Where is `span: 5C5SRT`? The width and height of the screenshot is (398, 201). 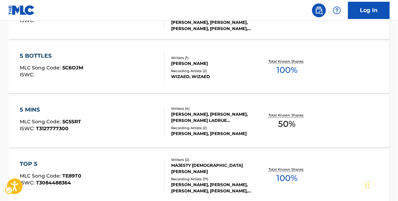 span: 5C5SRT is located at coordinates (72, 122).